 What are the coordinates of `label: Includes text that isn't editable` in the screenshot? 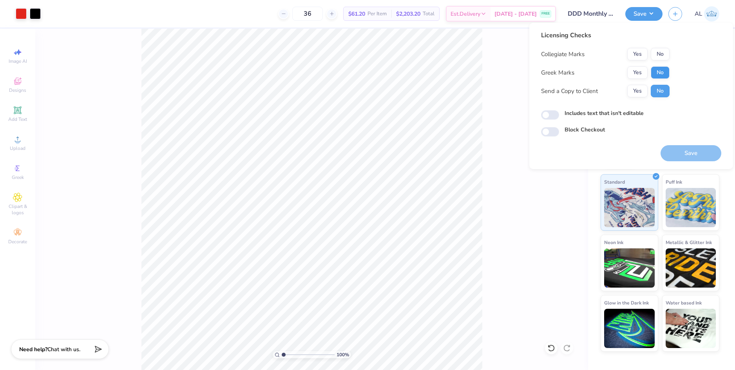 It's located at (605, 113).